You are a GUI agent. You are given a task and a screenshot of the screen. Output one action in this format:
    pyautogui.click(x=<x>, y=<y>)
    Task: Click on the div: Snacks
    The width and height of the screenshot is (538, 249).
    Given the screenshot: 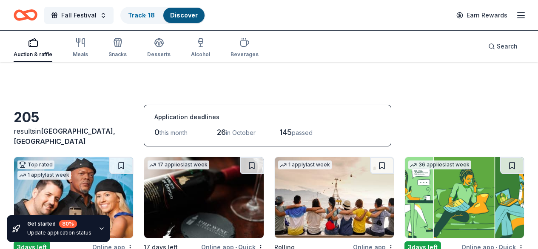 What is the action you would take?
    pyautogui.click(x=117, y=54)
    